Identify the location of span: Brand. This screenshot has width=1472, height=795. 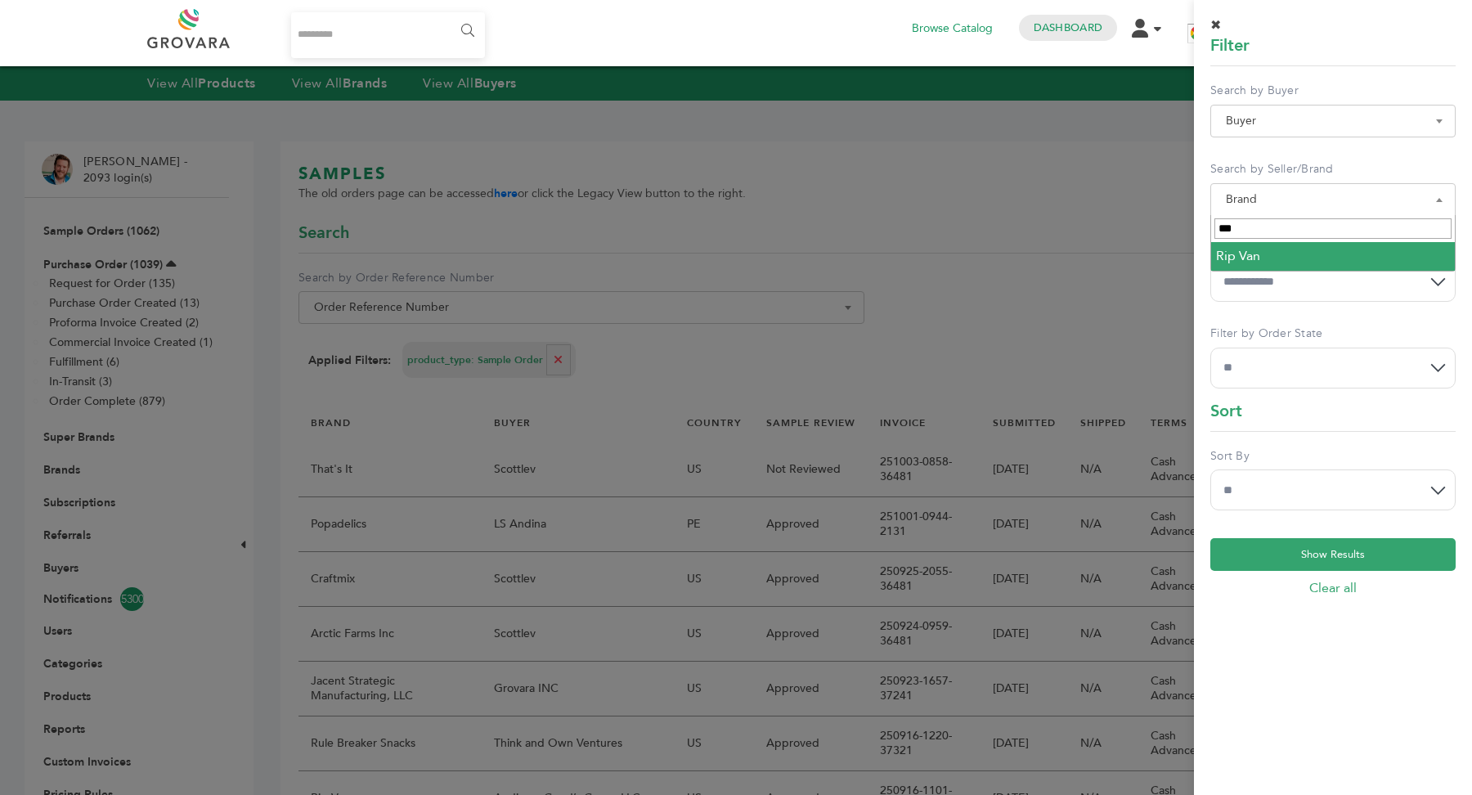
(1333, 200).